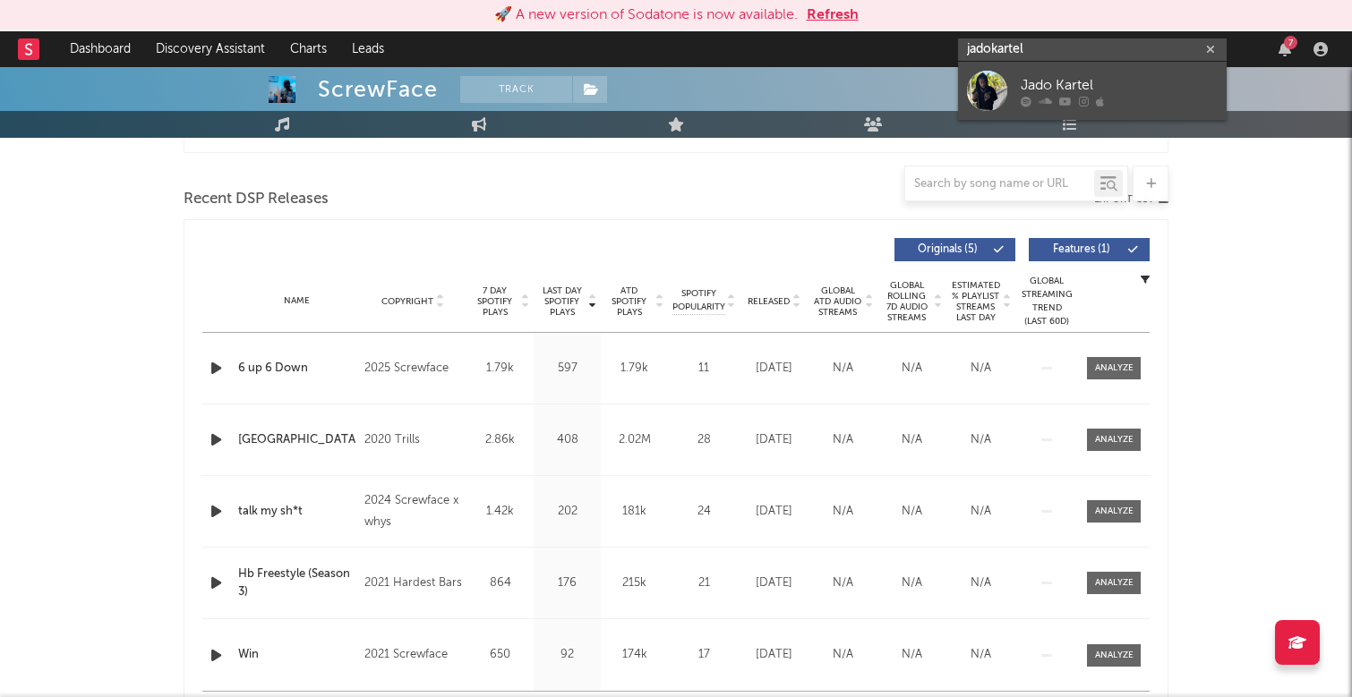 The width and height of the screenshot is (1352, 697). What do you see at coordinates (413, 512) in the screenshot?
I see `div: 2024 Screwface x whys` at bounding box center [413, 512].